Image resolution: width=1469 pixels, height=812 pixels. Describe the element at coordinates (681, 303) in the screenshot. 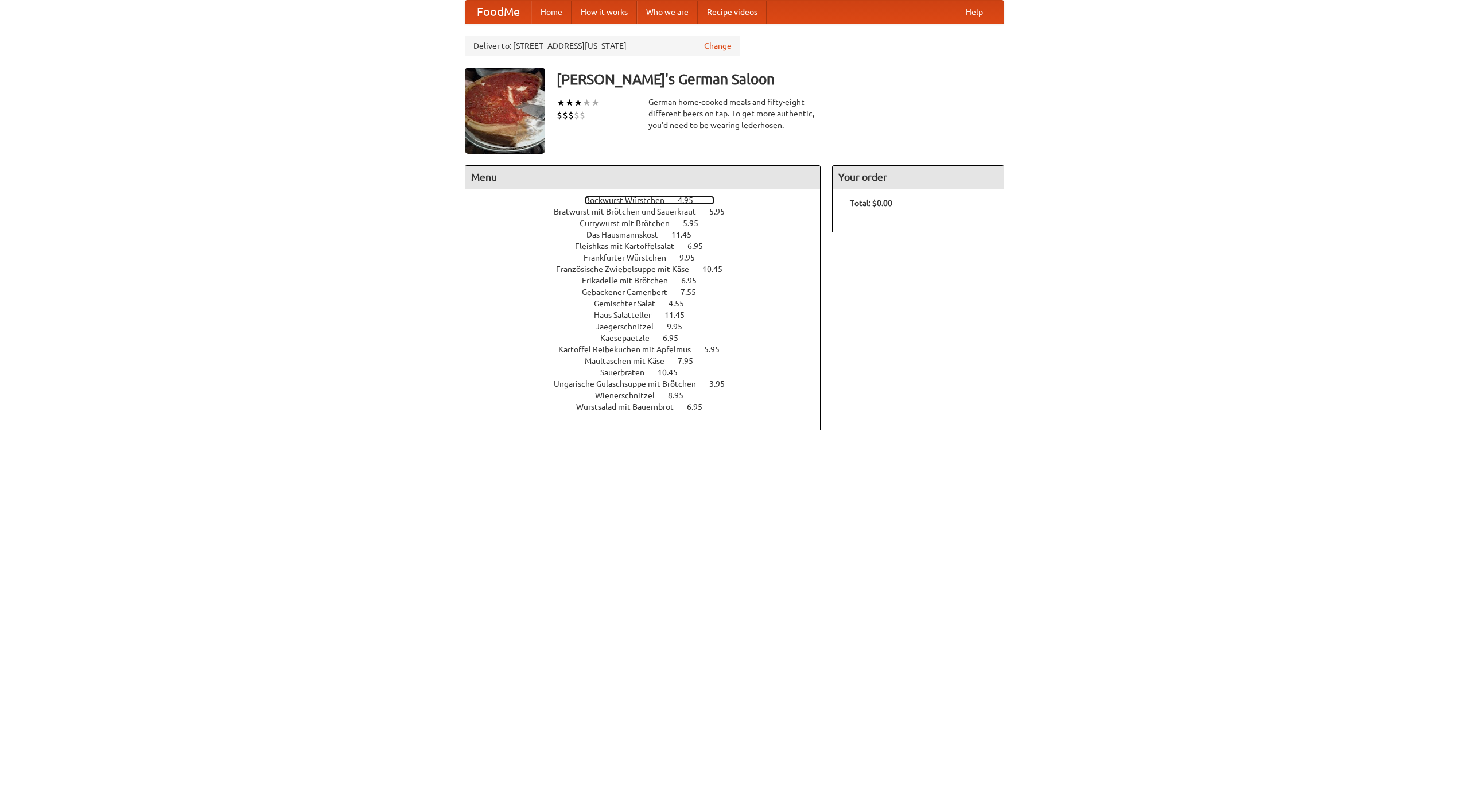

I see `span: 4.55` at that location.